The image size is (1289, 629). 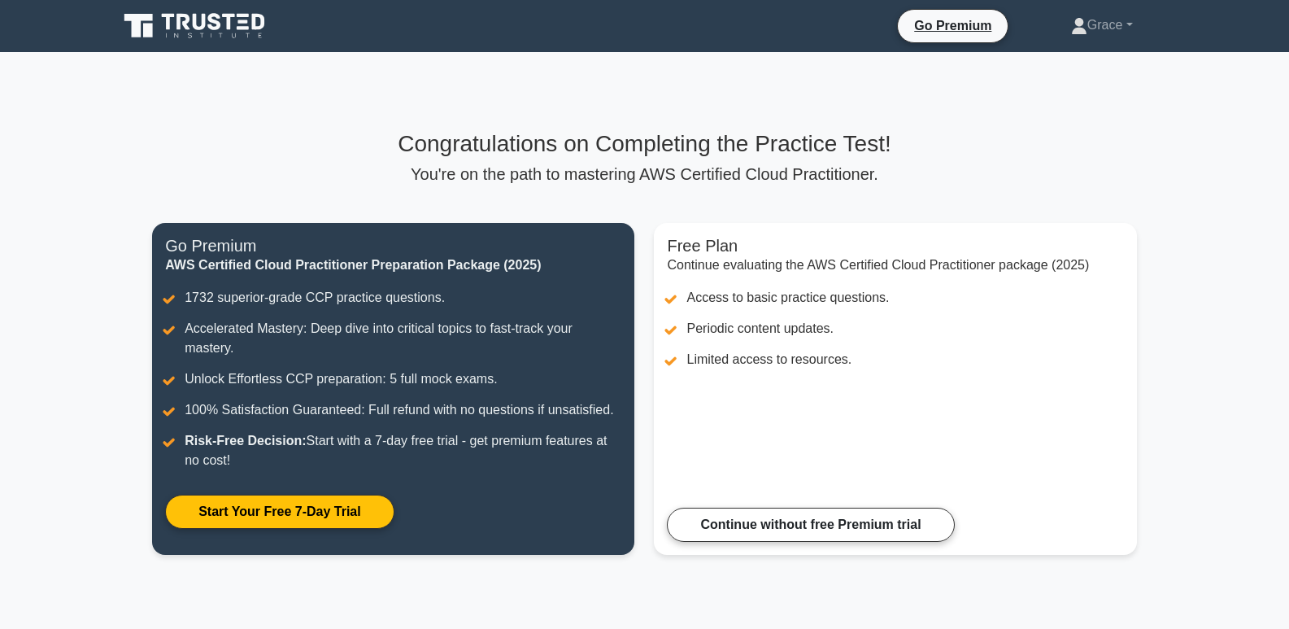 I want to click on a: Continue without free Premium trial, so click(x=810, y=524).